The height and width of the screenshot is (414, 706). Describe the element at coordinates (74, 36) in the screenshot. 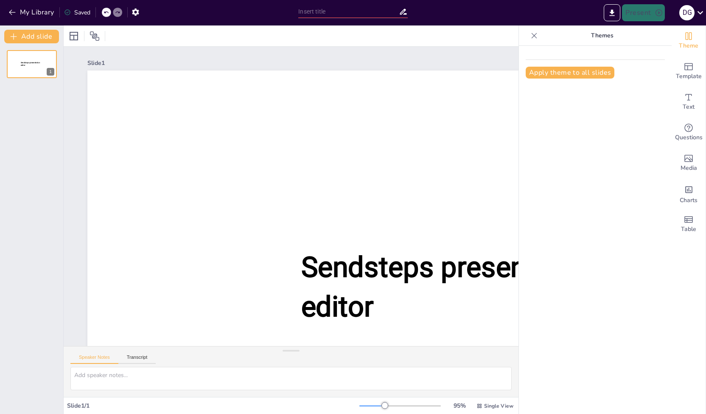

I see `div: Layout` at that location.